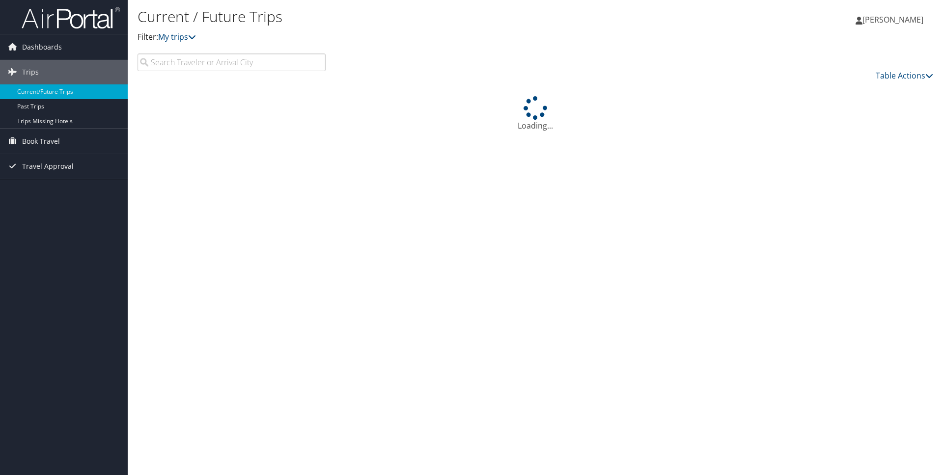 Image resolution: width=943 pixels, height=475 pixels. What do you see at coordinates (403, 37) in the screenshot?
I see `p: Filter:` at bounding box center [403, 37].